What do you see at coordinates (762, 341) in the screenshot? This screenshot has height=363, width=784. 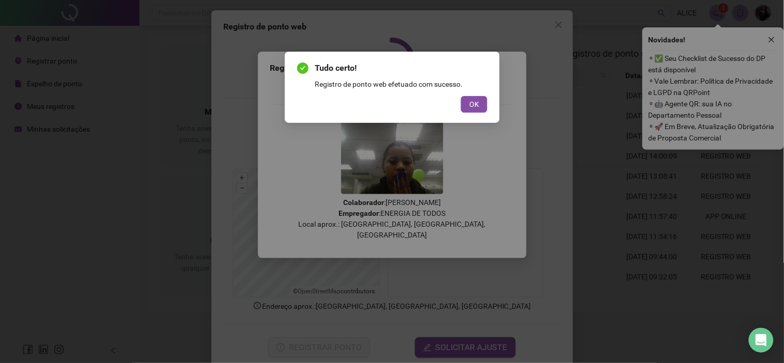 I see `div: Open Intercom Messenger` at bounding box center [762, 341].